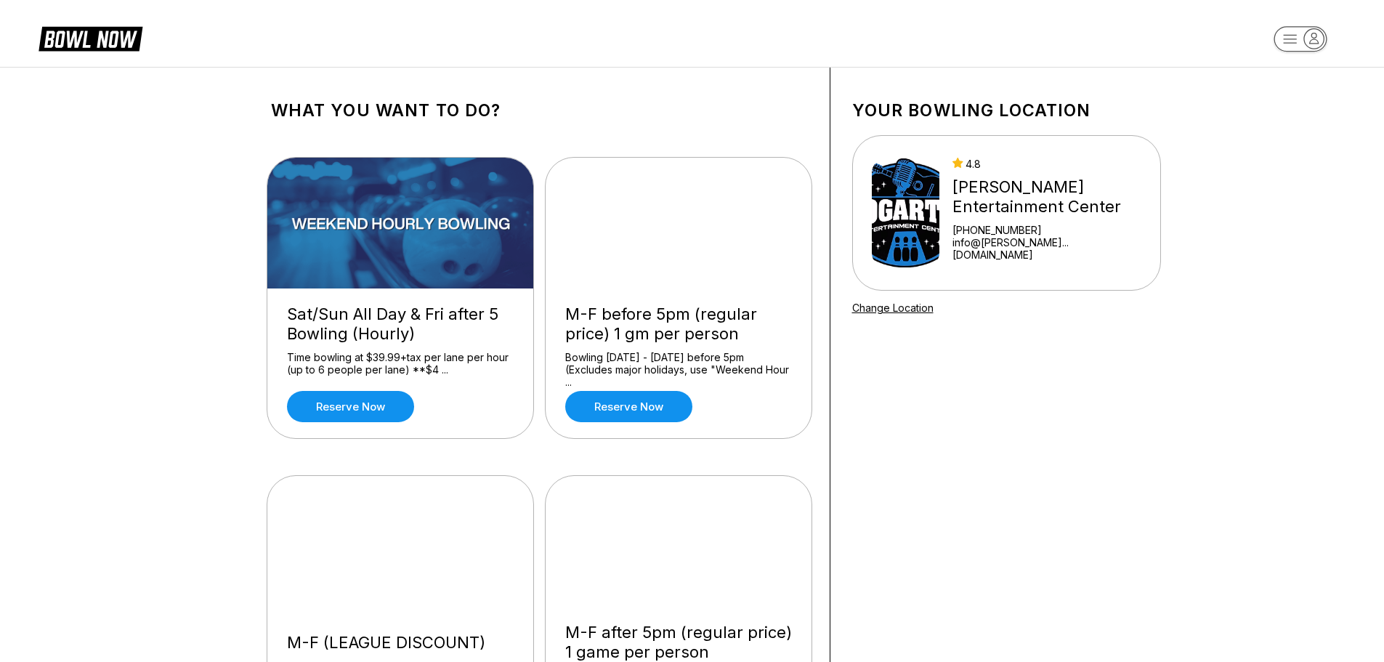 This screenshot has height=662, width=1384. I want to click on div: 4.8, so click(1047, 164).